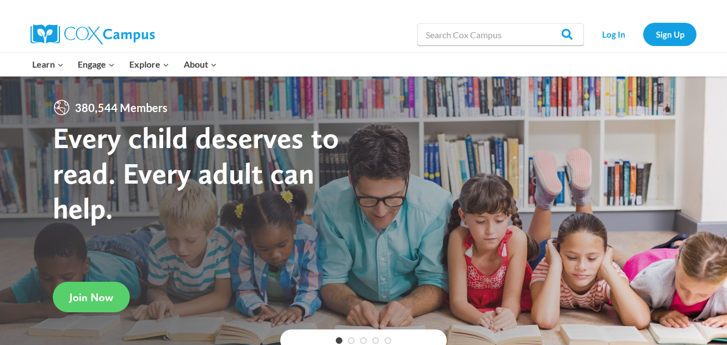  What do you see at coordinates (96, 64) in the screenshot?
I see `span: Engage` at bounding box center [96, 64].